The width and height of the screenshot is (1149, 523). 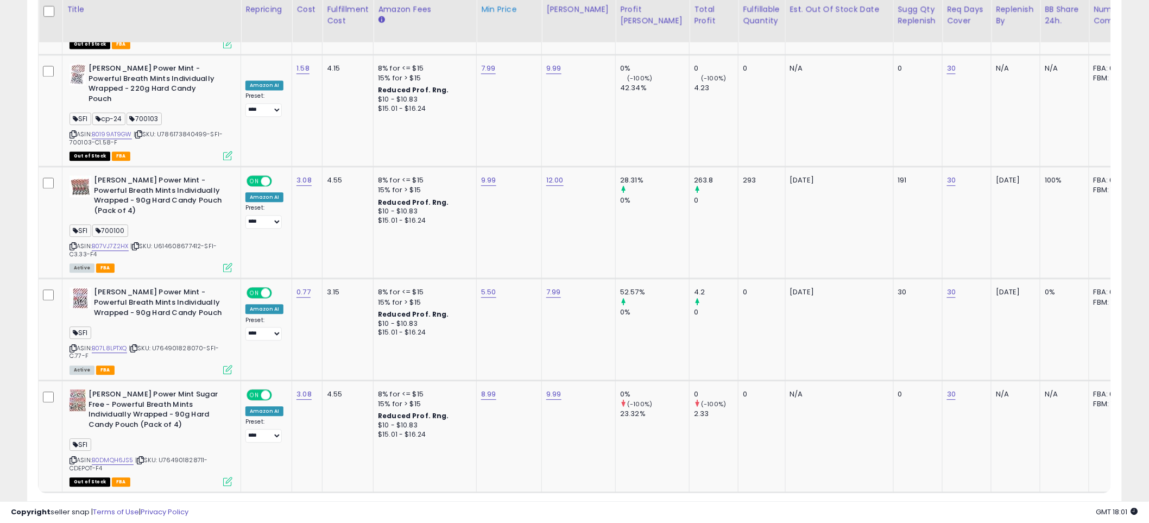 What do you see at coordinates (713, 78) in the screenshot?
I see `small: (-100%)` at bounding box center [713, 78].